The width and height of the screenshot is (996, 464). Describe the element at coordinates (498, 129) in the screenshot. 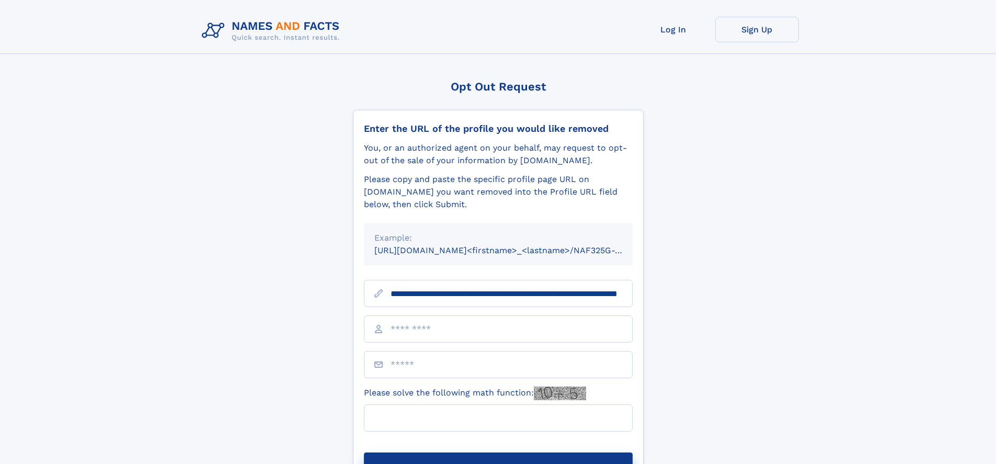

I see `div: Enter the URL of the profile you would like removed` at that location.